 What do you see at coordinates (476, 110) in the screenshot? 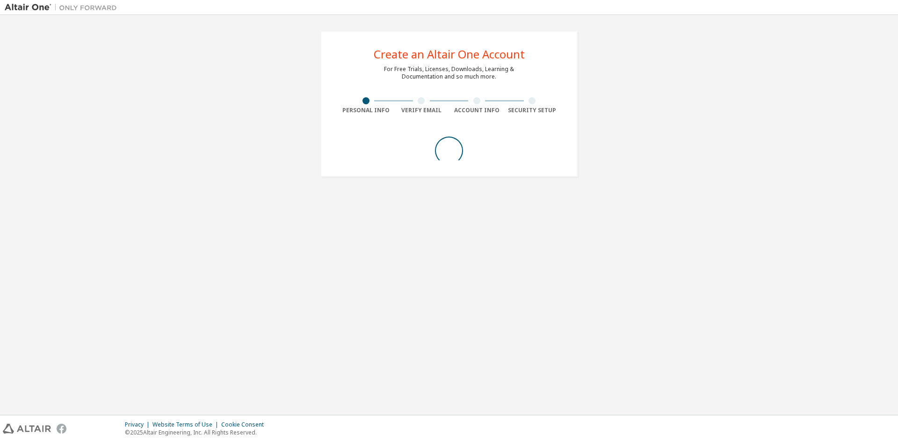
I see `div: Account Info` at bounding box center [476, 110].